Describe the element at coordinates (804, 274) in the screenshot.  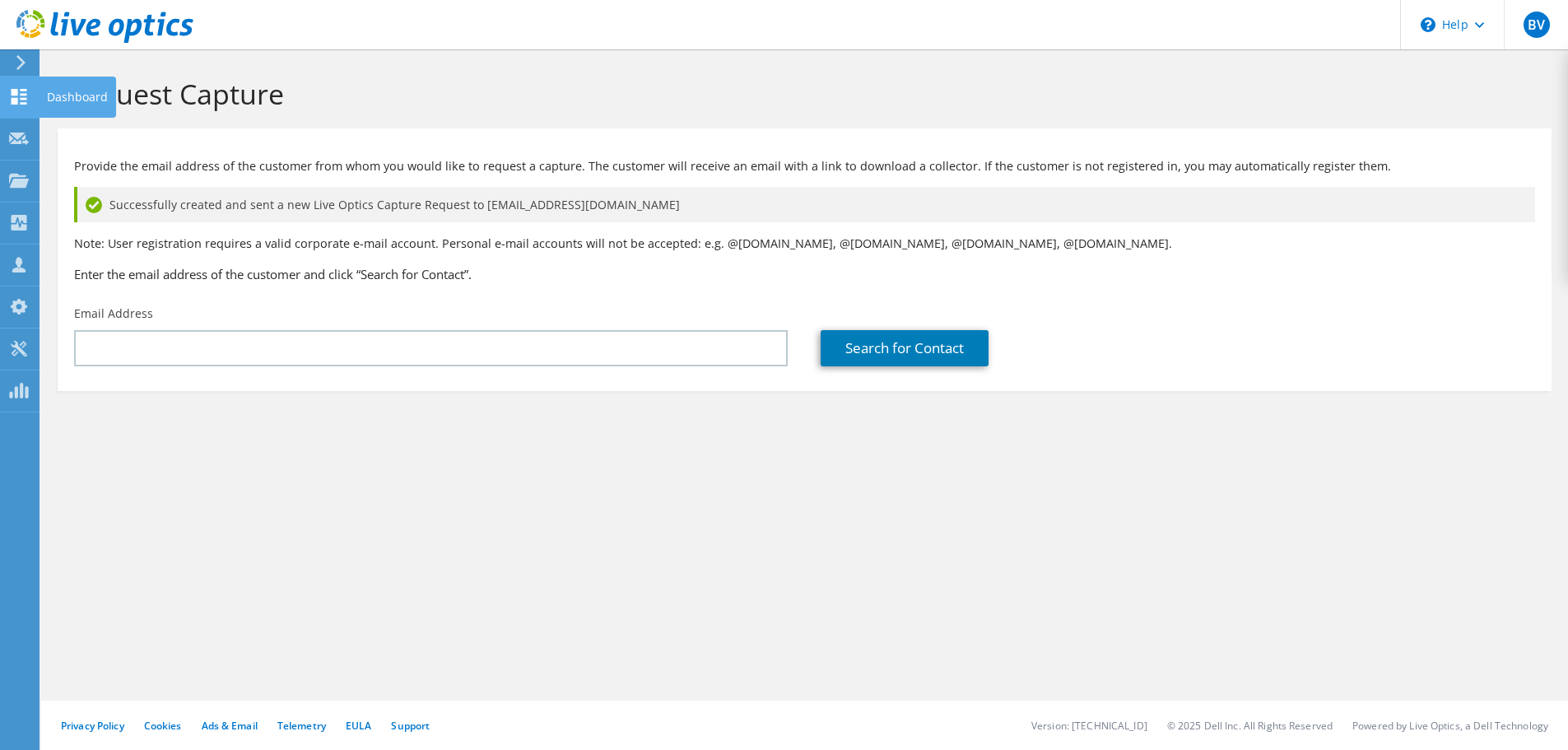
I see `h3: Enter the email address of the customer and click “Search for Contact”.` at that location.